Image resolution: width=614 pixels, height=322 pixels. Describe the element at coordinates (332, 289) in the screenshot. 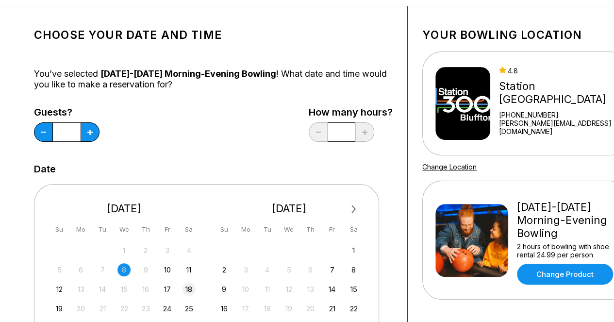

I see `div: Choose Friday, November 14th, 2025` at that location.